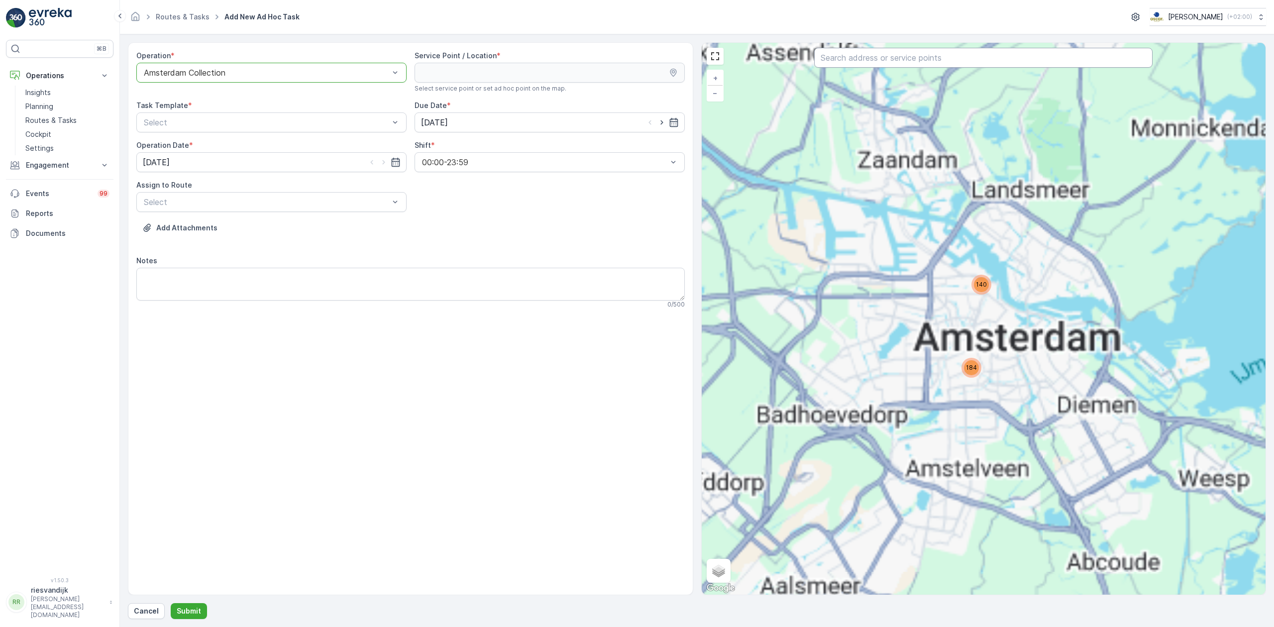 This screenshot has height=627, width=1274. Describe the element at coordinates (676, 304) in the screenshot. I see `p: 0 / 500` at that location.